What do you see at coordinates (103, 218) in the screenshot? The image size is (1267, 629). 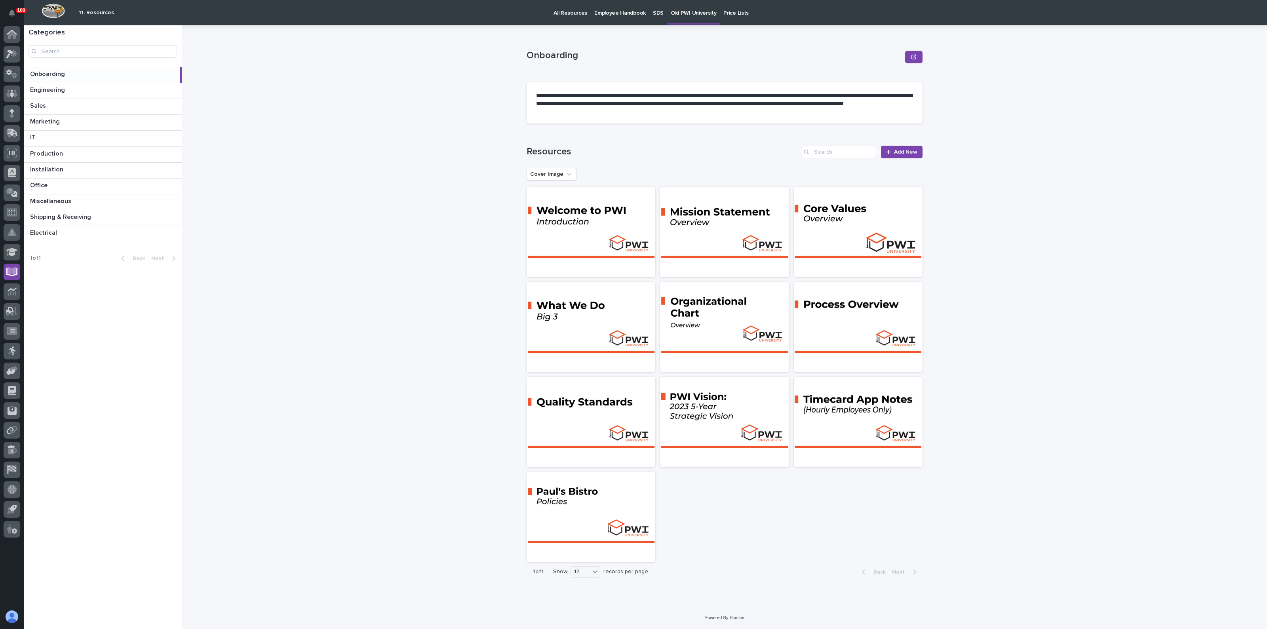 I see `a: Shipping & ReceivingShipping & Receiving` at bounding box center [103, 218].